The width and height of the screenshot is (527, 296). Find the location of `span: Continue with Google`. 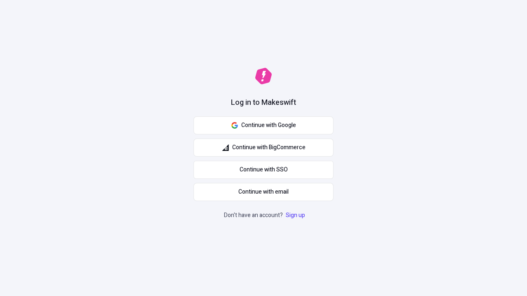

span: Continue with Google is located at coordinates (268, 126).